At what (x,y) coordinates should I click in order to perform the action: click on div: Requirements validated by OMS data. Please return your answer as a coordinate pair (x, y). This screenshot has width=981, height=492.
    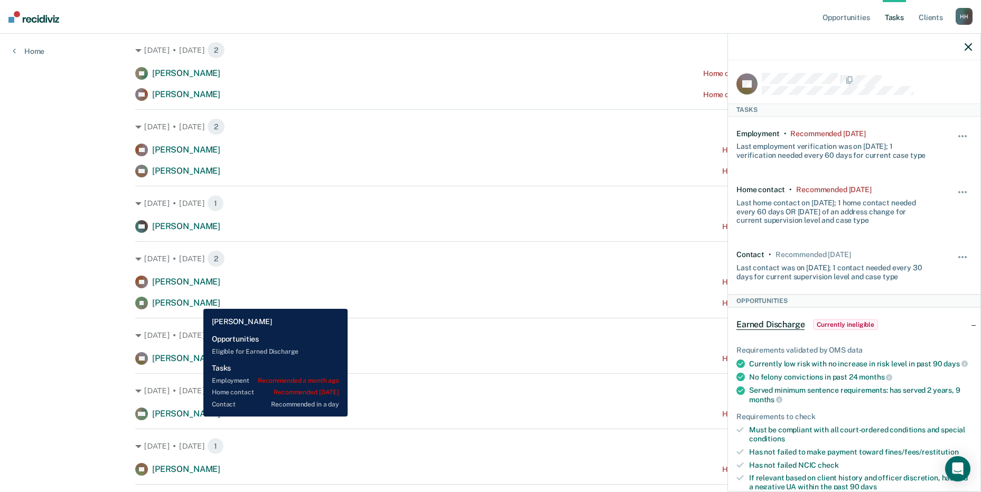
    Looking at the image, I should click on (854, 350).